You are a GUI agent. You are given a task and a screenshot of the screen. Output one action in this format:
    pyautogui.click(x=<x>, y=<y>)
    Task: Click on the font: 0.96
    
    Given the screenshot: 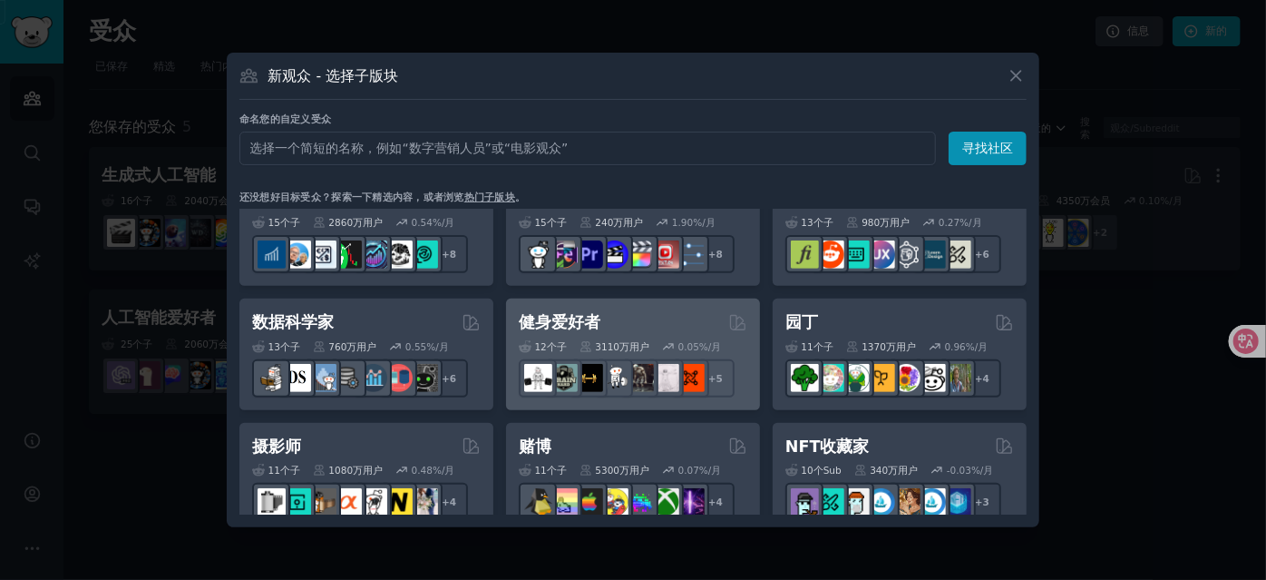 What is the action you would take?
    pyautogui.click(x=955, y=347)
    